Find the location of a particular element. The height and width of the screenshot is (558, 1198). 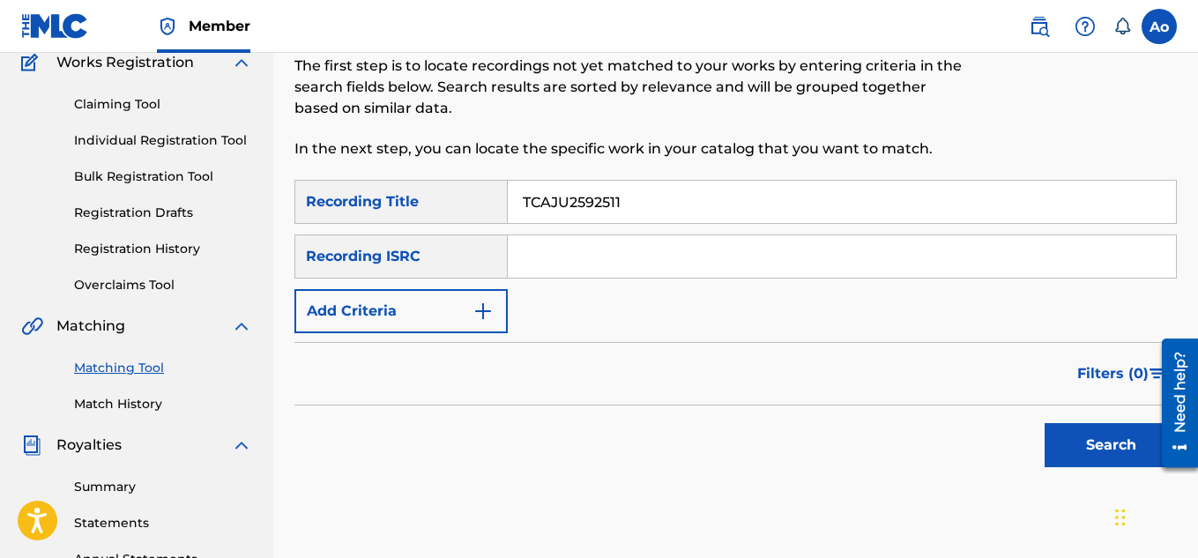

img: Matching is located at coordinates (32, 326).